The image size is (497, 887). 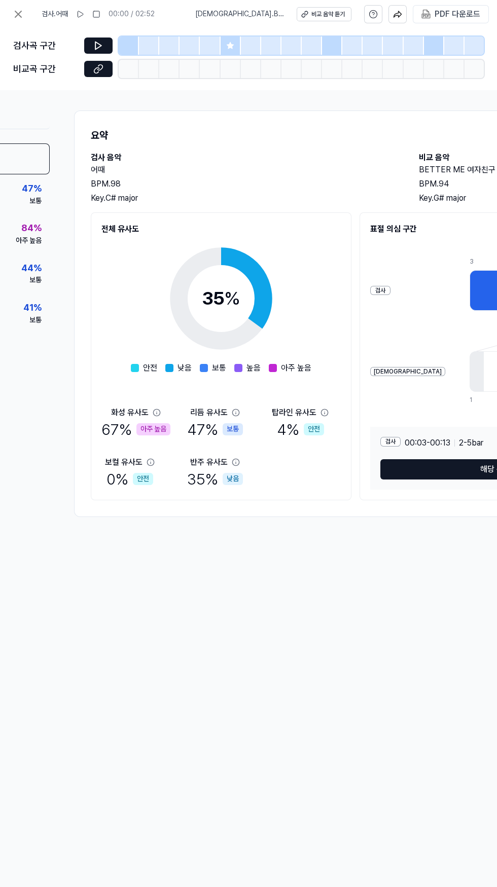 What do you see at coordinates (244, 198) in the screenshot?
I see `div: Key. C# major` at bounding box center [244, 198].